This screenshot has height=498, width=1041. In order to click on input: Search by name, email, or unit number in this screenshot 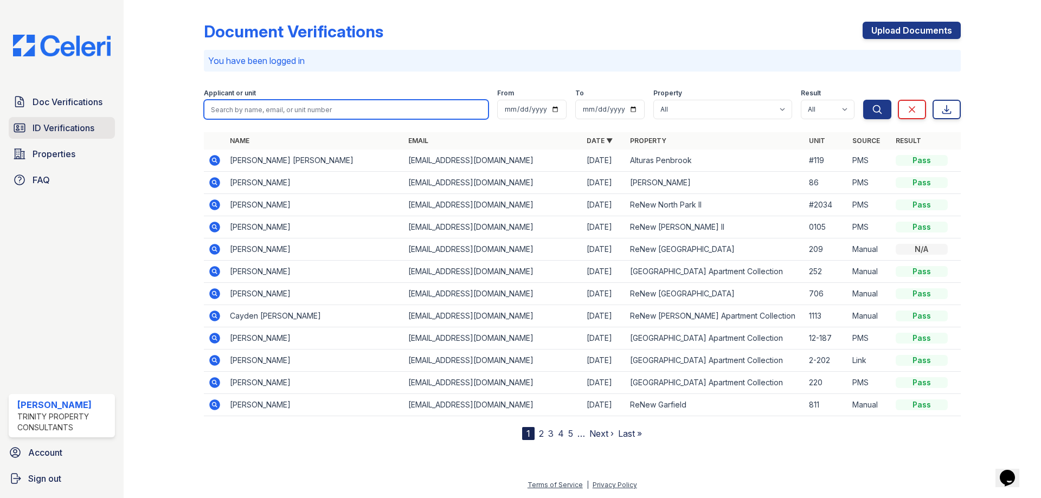, I will do `click(346, 110)`.